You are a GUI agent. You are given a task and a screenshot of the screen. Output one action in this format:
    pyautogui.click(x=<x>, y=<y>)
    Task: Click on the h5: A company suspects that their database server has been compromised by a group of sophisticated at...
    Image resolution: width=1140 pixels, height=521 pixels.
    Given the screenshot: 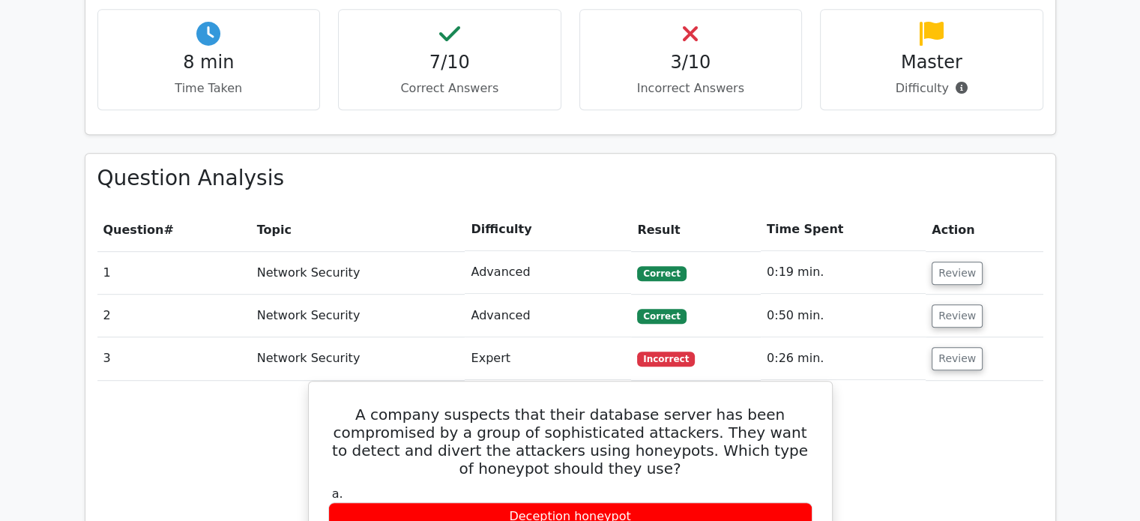 What is the action you would take?
    pyautogui.click(x=570, y=441)
    